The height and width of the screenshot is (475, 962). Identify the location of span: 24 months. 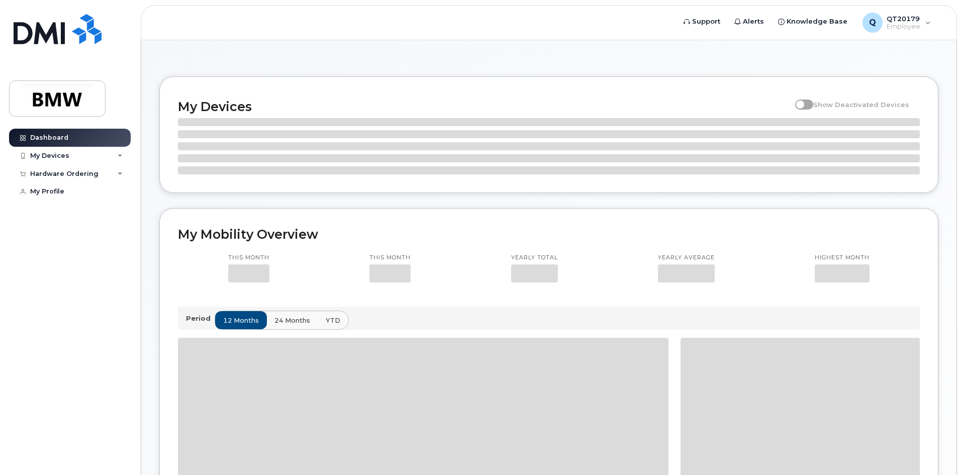
(292, 320).